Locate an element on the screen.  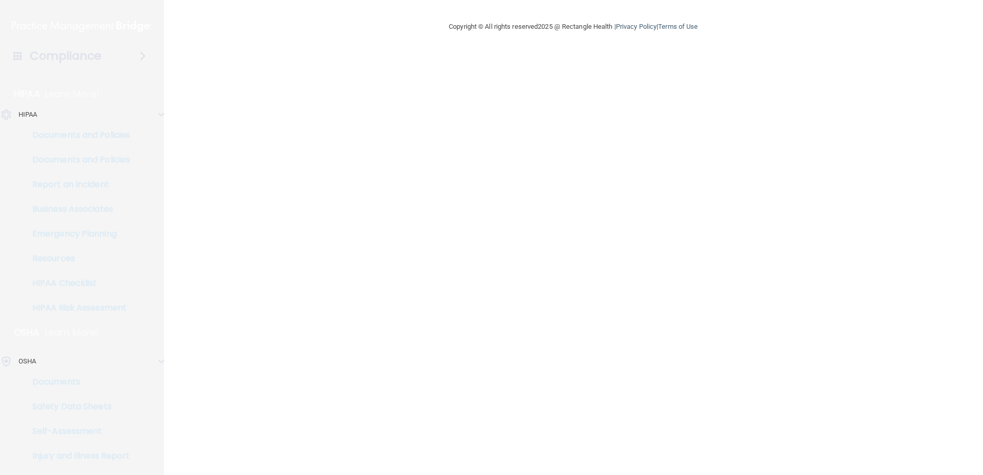
p: Resources is located at coordinates (77, 259).